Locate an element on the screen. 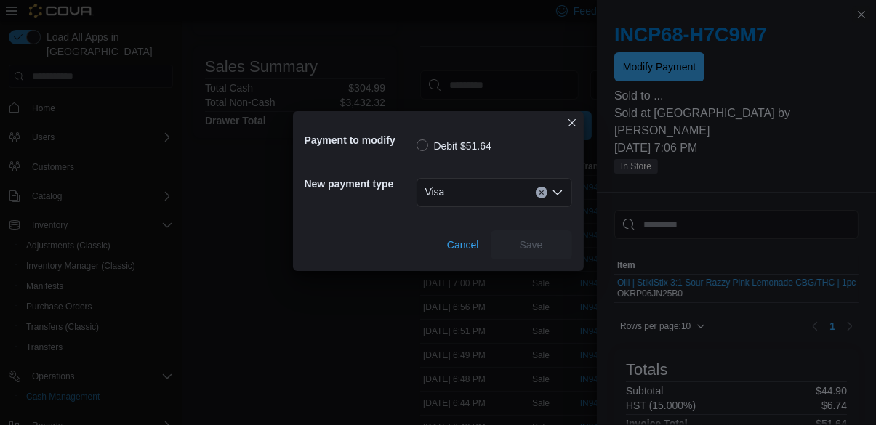 This screenshot has width=876, height=425. span: Visa is located at coordinates (435, 192).